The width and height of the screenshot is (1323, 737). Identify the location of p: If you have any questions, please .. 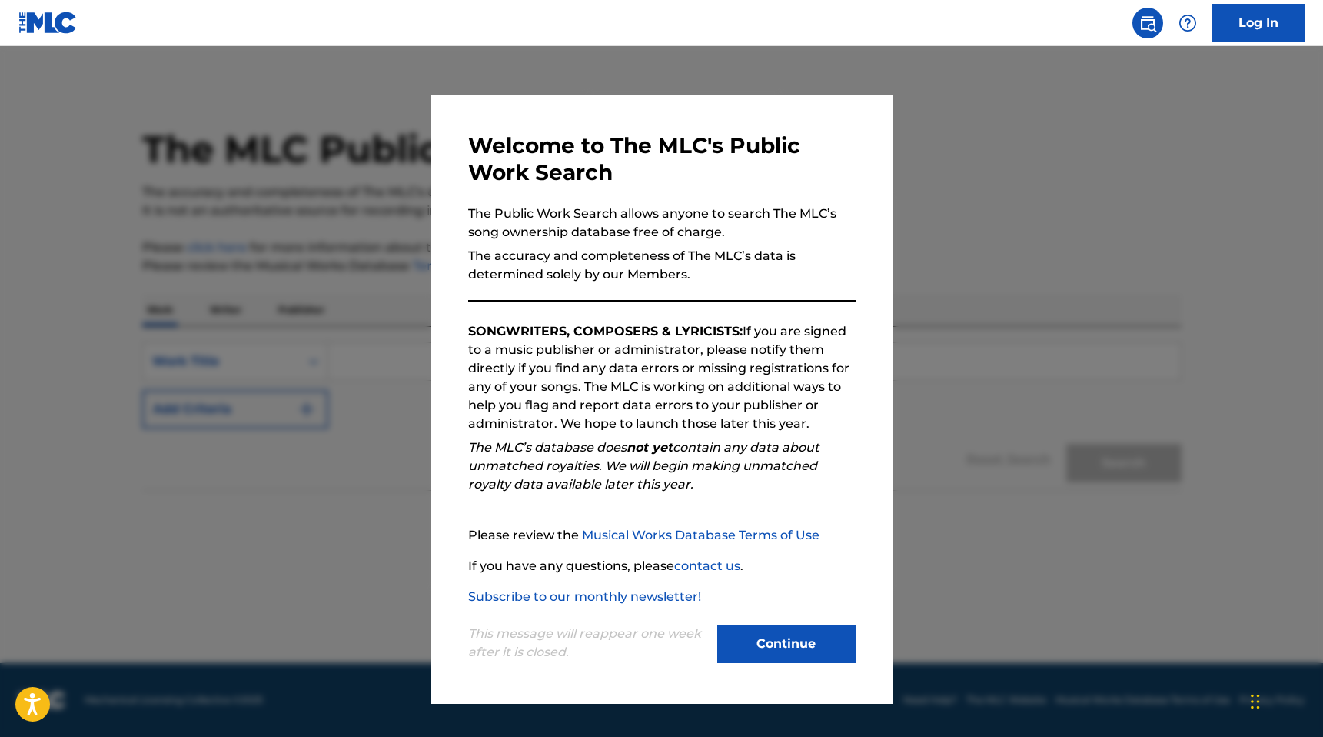
(662, 566).